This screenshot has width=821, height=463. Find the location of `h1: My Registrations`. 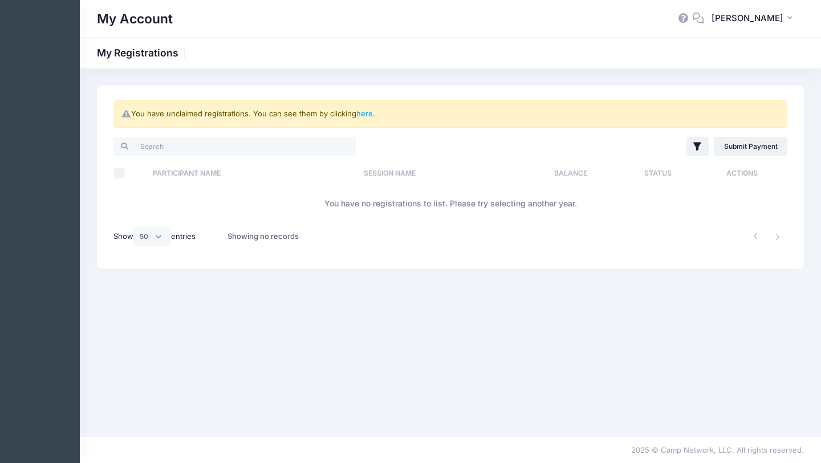

h1: My Registrations is located at coordinates (143, 52).